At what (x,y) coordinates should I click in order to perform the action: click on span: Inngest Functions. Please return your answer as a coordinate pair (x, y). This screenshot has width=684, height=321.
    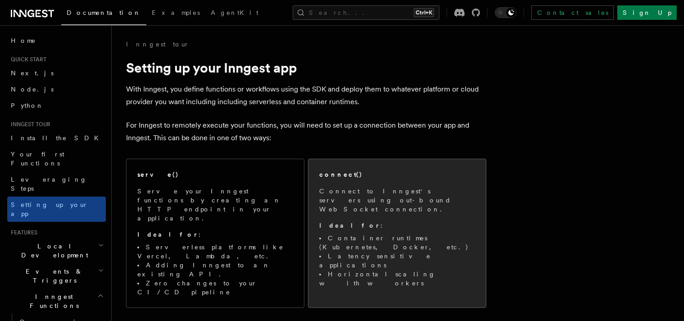
    Looking at the image, I should click on (52, 301).